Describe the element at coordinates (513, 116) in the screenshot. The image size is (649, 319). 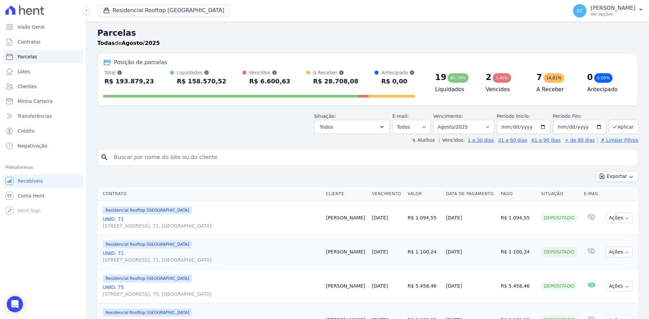
I see `label: Período Inicío:` at that location.